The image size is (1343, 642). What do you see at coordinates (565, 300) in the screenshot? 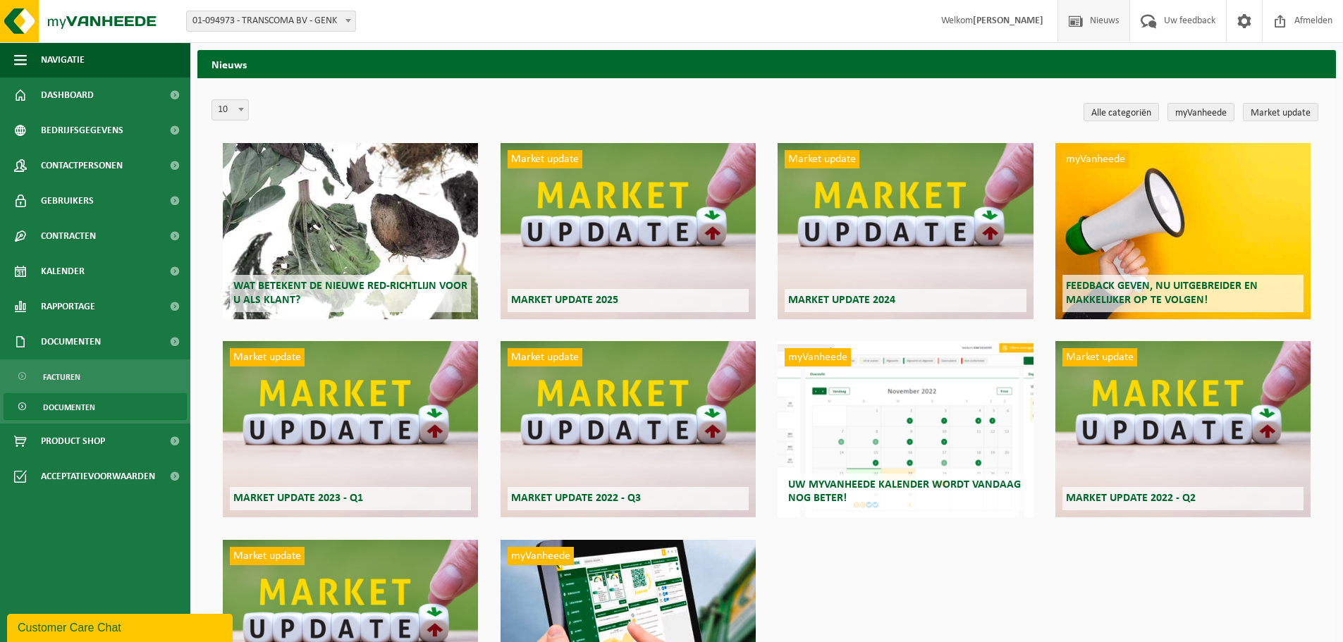
I see `span: Market update 2025` at bounding box center [565, 300].